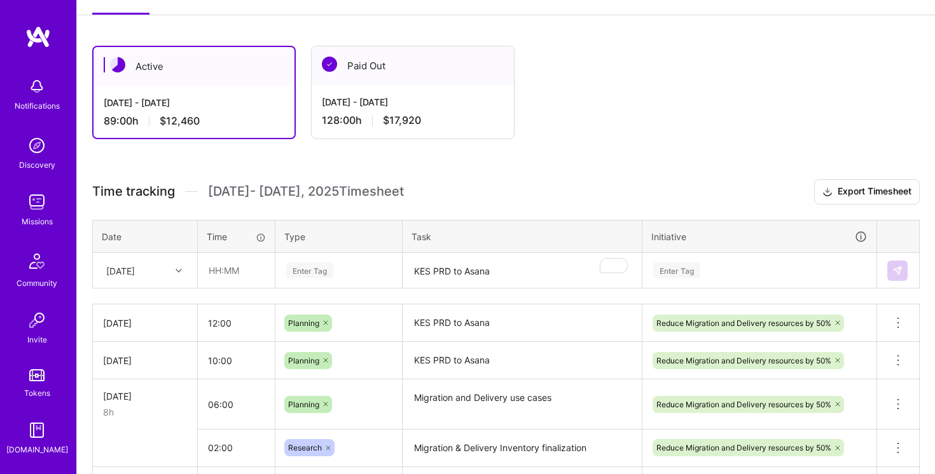  Describe the element at coordinates (37, 320) in the screenshot. I see `img: Invite` at that location.